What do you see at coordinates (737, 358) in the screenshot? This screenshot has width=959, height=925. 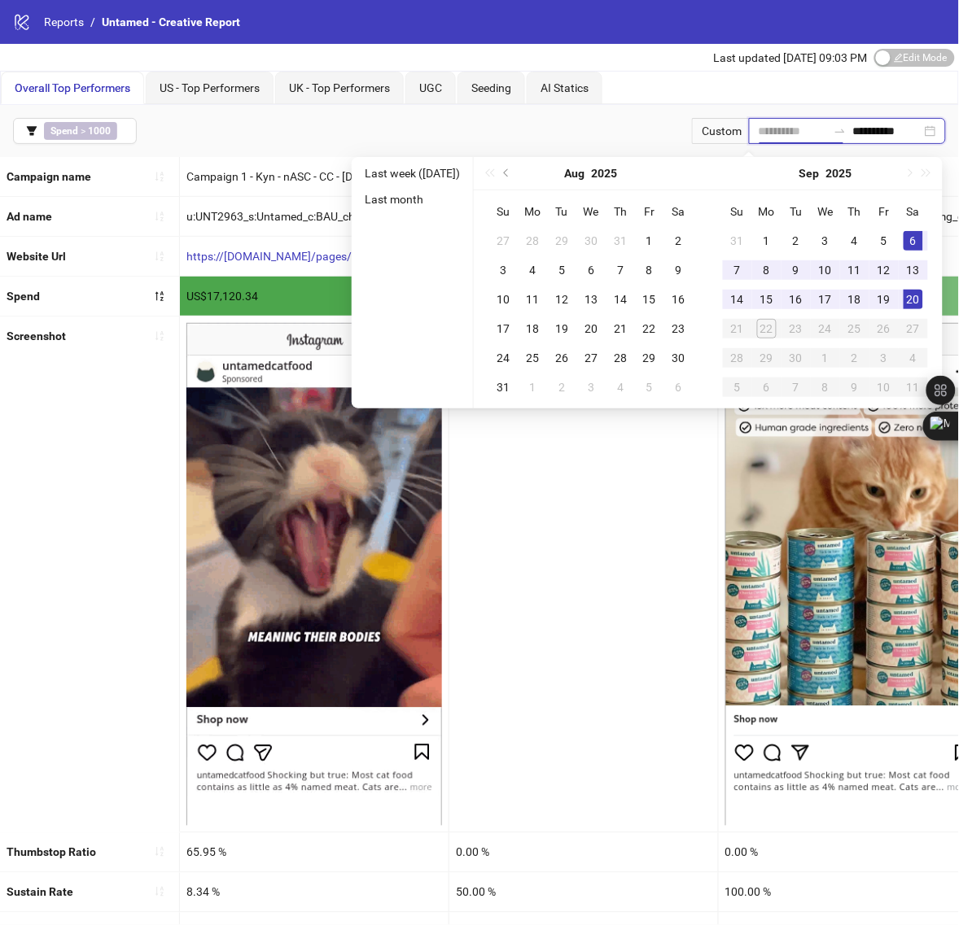 I see `td: 2025-09-28` at bounding box center [737, 358].